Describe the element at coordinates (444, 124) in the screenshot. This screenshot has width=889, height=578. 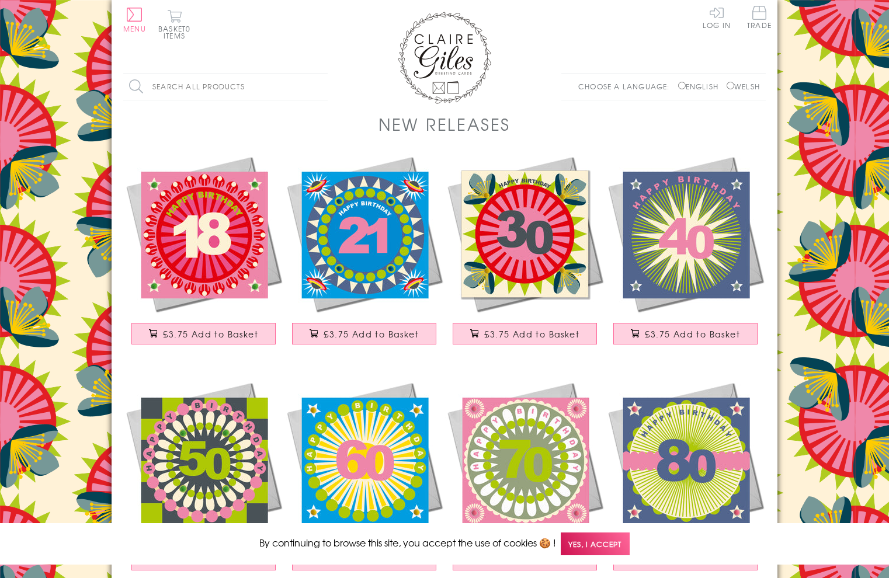
I see `h1: New Releases` at that location.